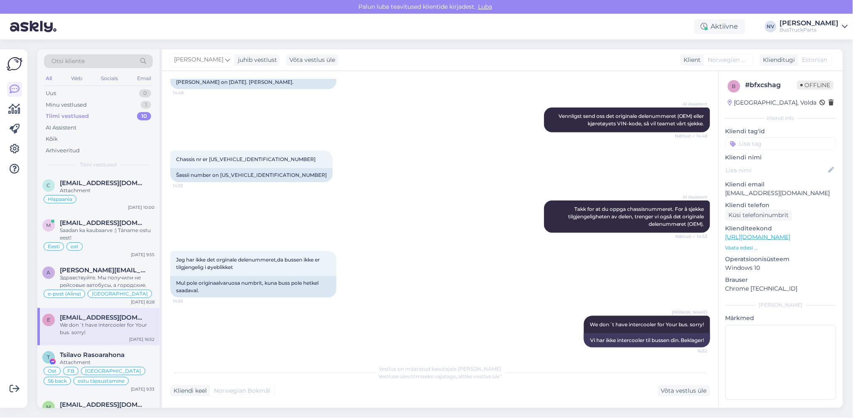 This screenshot has width=853, height=418. Describe the element at coordinates (107, 329) in the screenshot. I see `div: We don´t have intercooler for Your bus. sorry!` at that location.